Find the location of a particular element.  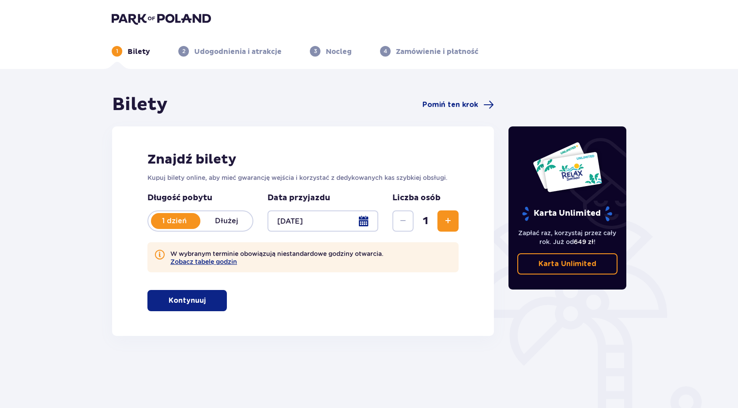

p: Zapłać raz, korzystaj przez cały rok. Już od ! is located at coordinates (568, 237).